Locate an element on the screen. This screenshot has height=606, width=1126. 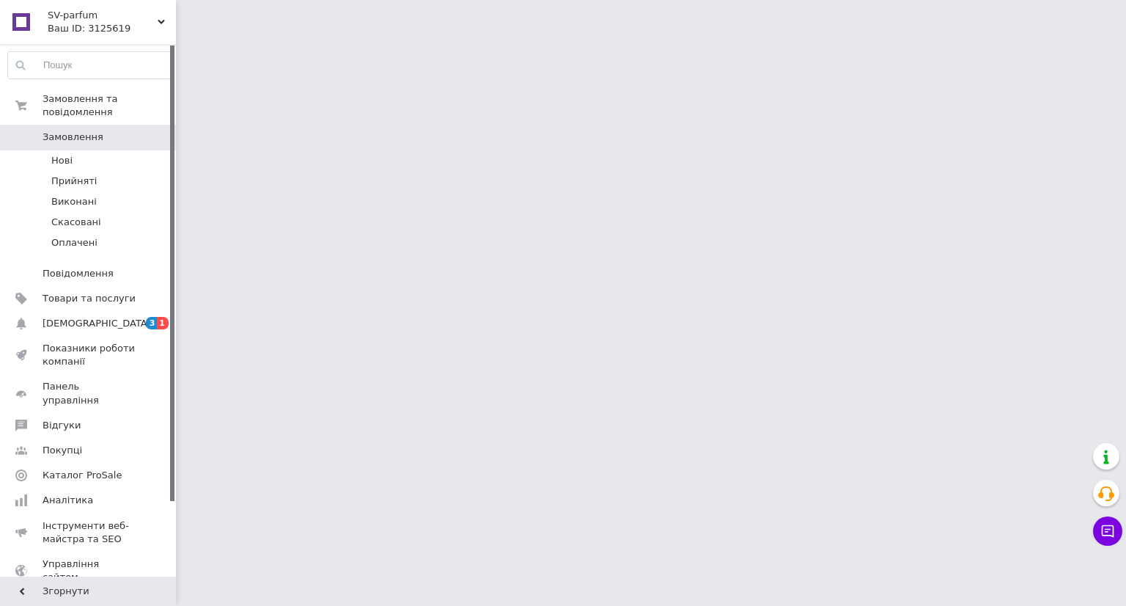
span: Замовлення is located at coordinates (73, 137).